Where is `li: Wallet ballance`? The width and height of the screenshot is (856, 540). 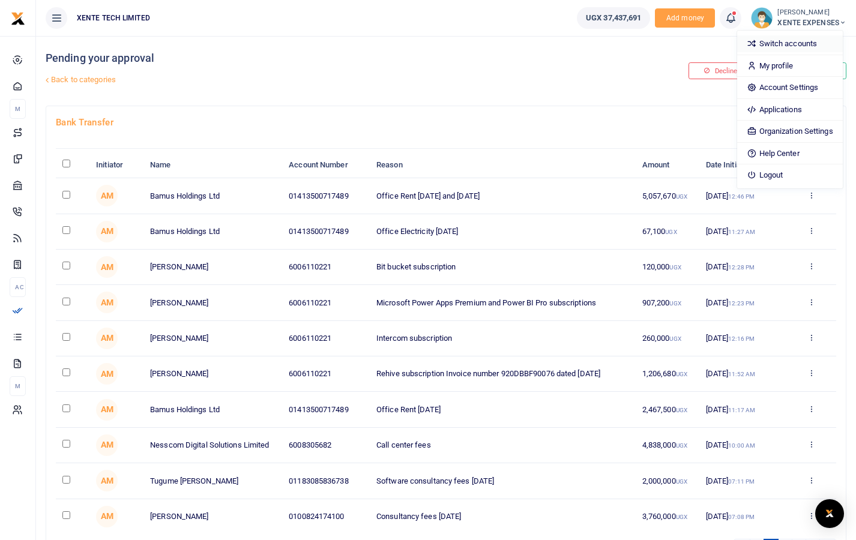 li: Wallet ballance is located at coordinates (614, 18).